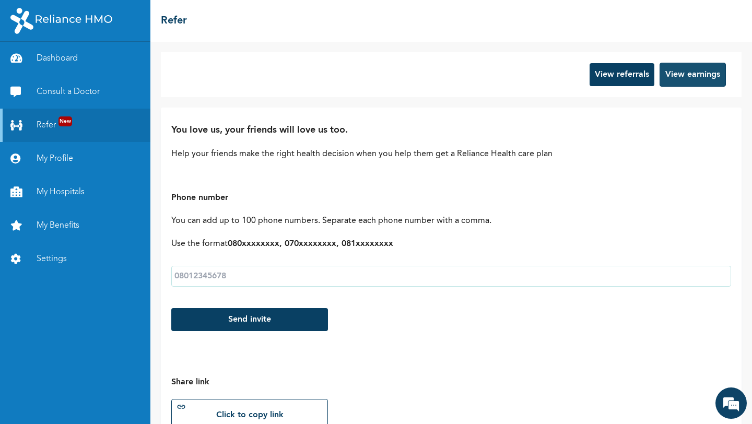  What do you see at coordinates (693, 75) in the screenshot?
I see `button: View earnings` at bounding box center [693, 75].